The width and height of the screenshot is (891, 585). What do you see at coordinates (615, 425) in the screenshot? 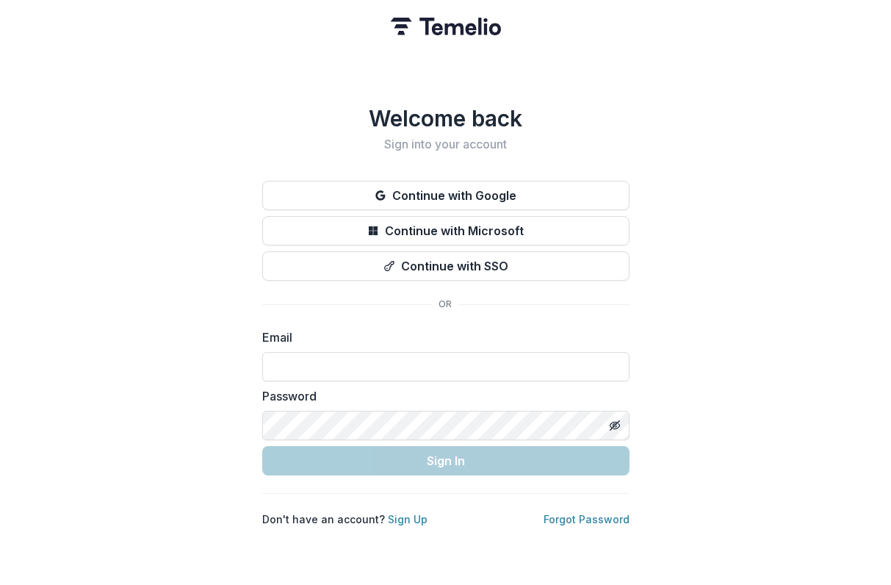
I see `button: Toggle password visibility` at bounding box center [615, 425].